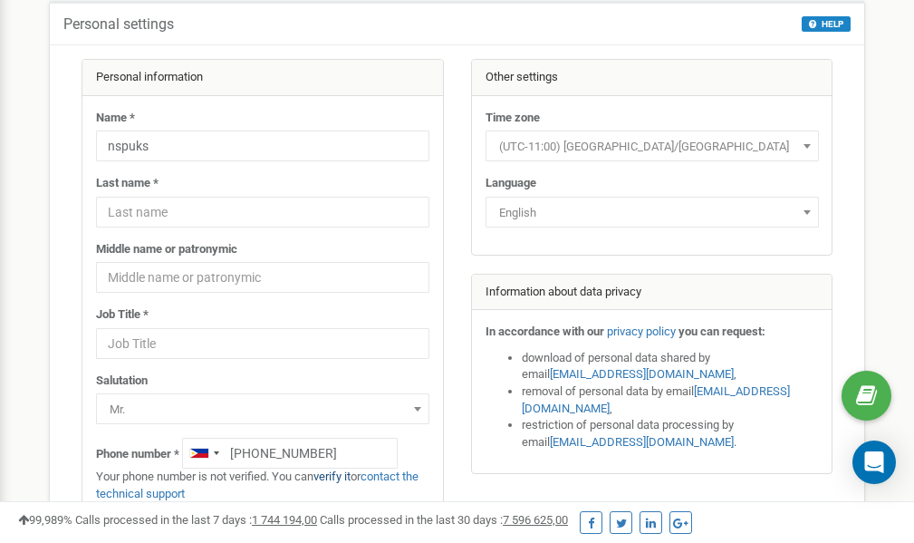  What do you see at coordinates (285, 519) in the screenshot?
I see `u: 1 744 194,00` at bounding box center [285, 519].